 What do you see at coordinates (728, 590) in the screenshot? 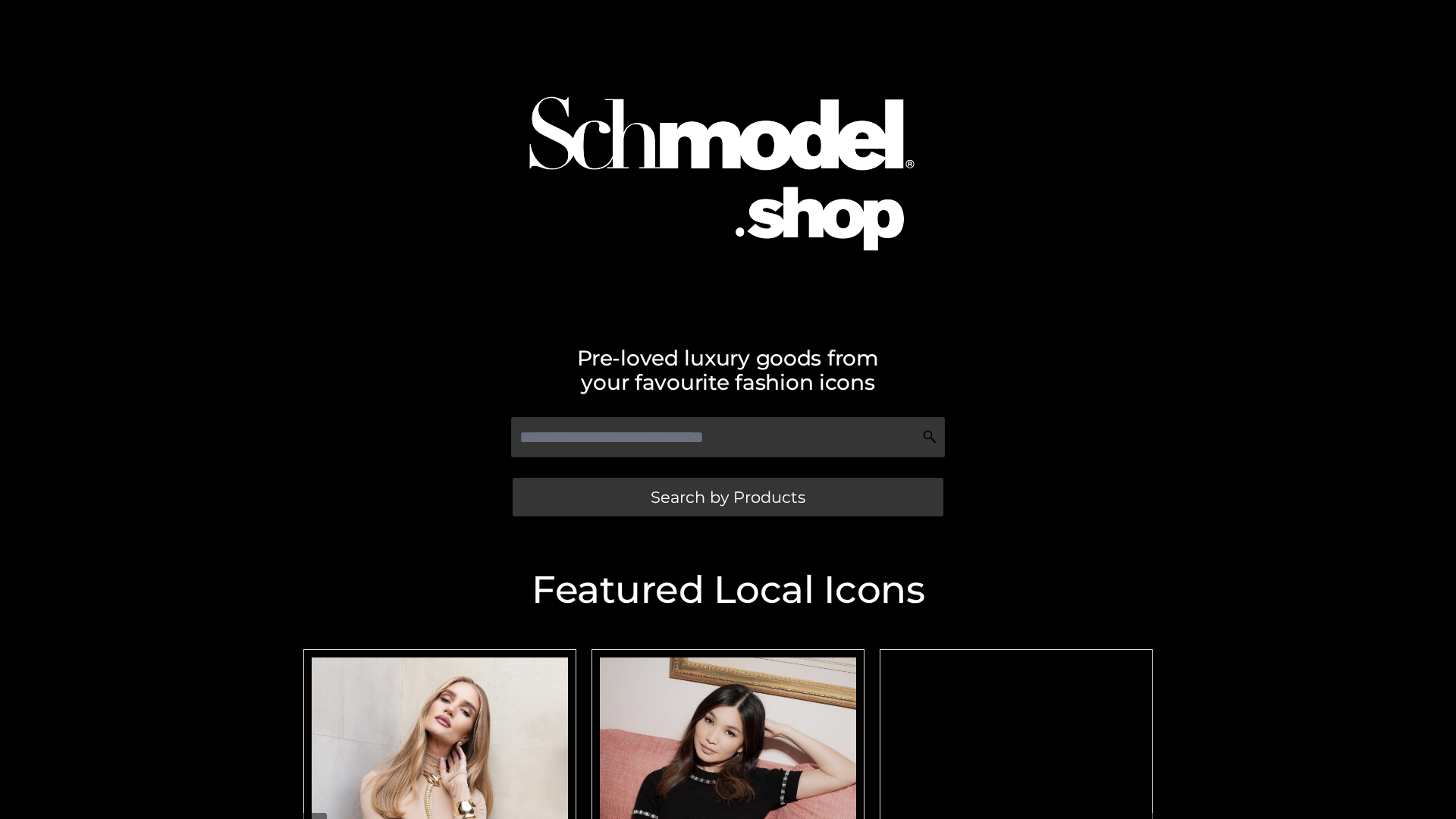
I see `h2: Featured Local Icons​` at bounding box center [728, 590].